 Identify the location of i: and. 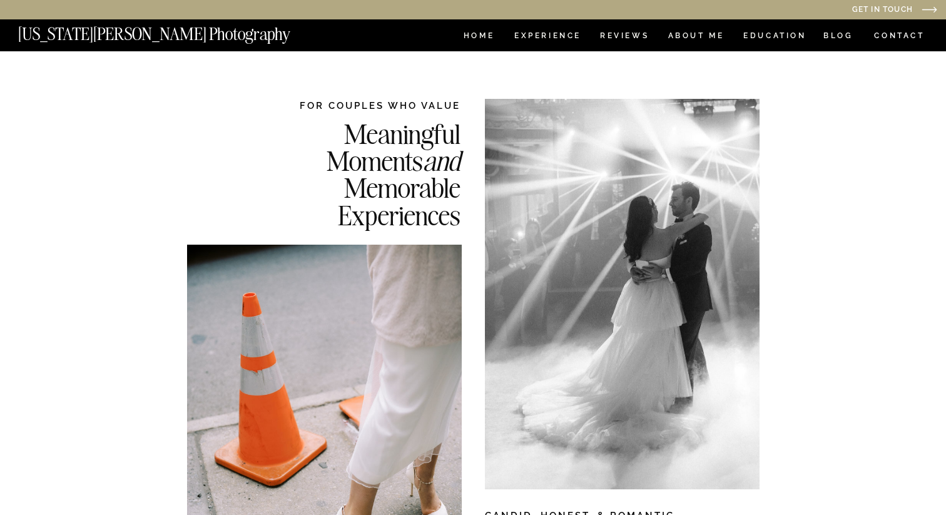
(442, 160).